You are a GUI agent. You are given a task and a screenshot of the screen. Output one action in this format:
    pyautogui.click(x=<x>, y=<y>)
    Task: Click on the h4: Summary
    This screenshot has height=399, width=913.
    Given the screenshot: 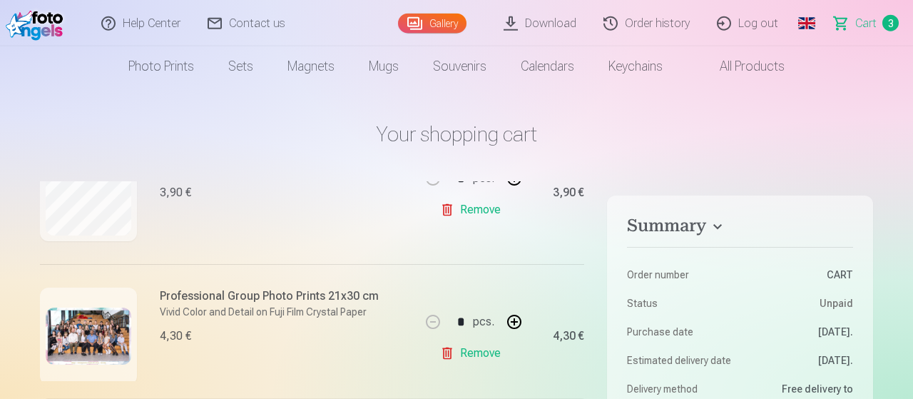 What is the action you would take?
    pyautogui.click(x=740, y=228)
    